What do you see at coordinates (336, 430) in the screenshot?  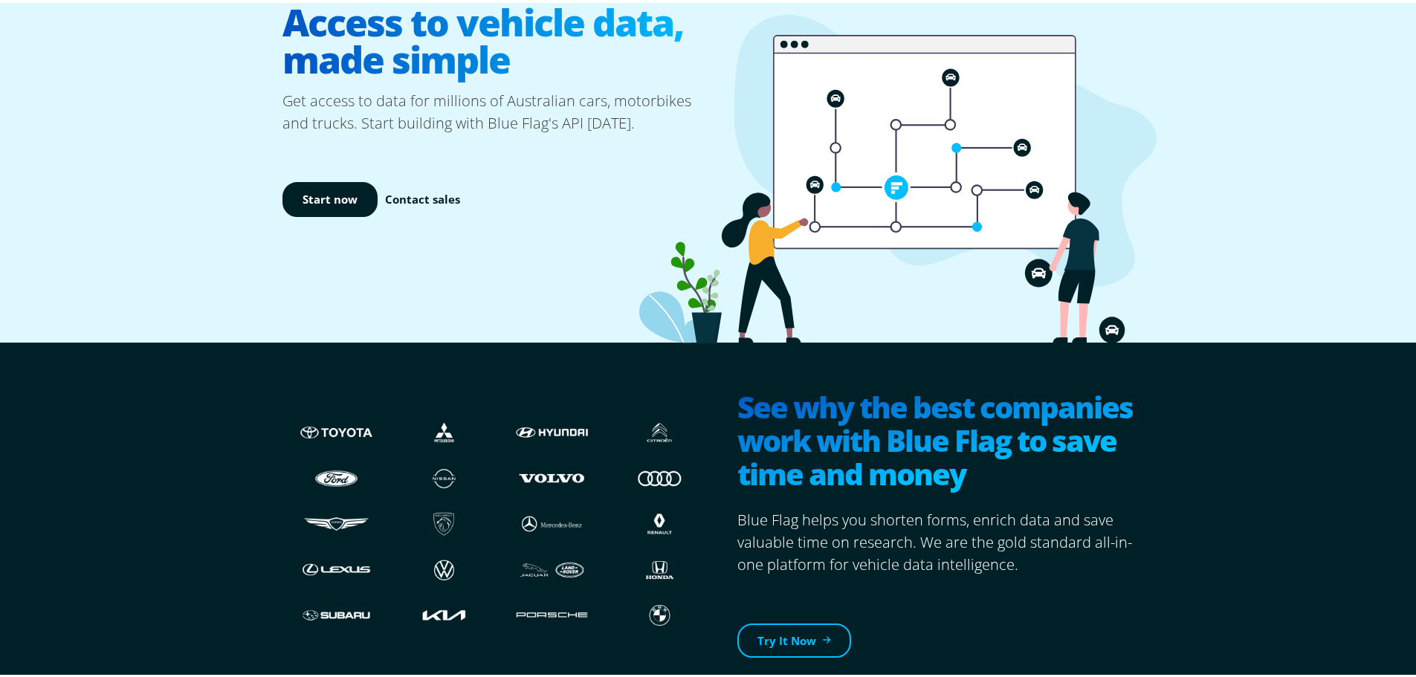 I see `img: Toyota logo` at bounding box center [336, 430].